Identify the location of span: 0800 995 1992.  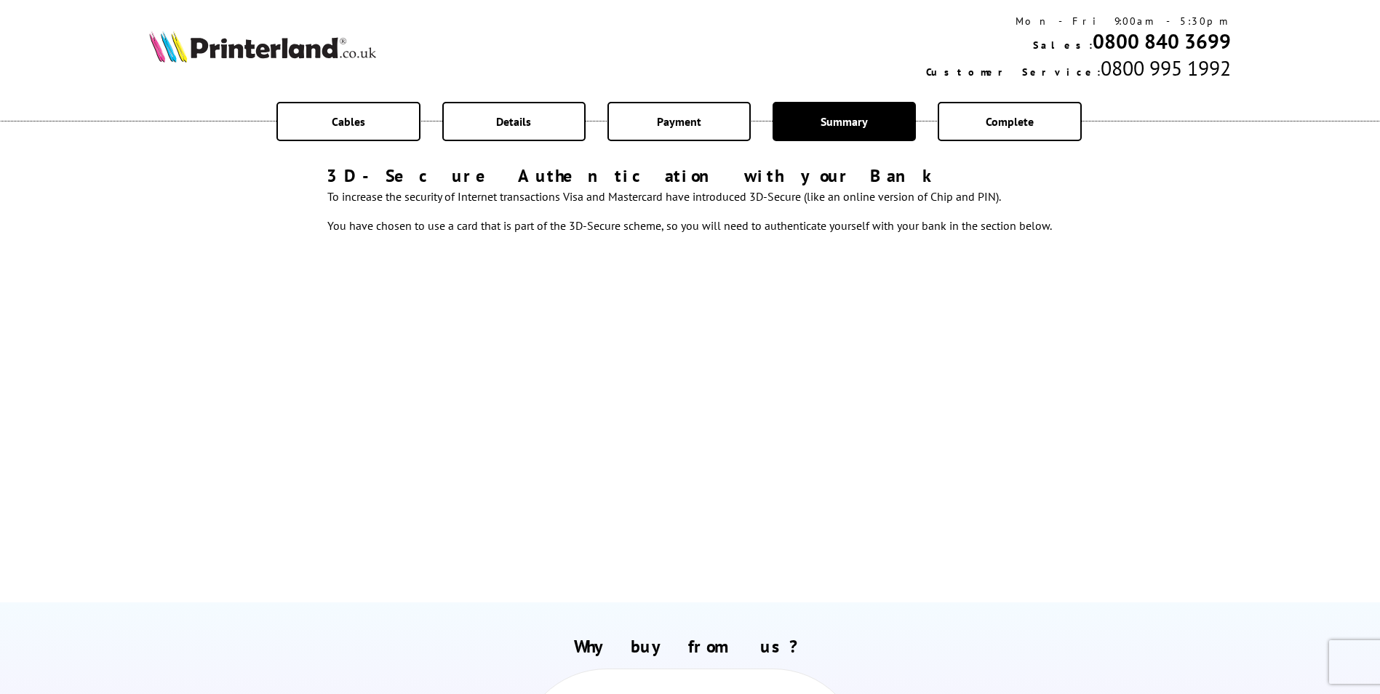
(1165, 68).